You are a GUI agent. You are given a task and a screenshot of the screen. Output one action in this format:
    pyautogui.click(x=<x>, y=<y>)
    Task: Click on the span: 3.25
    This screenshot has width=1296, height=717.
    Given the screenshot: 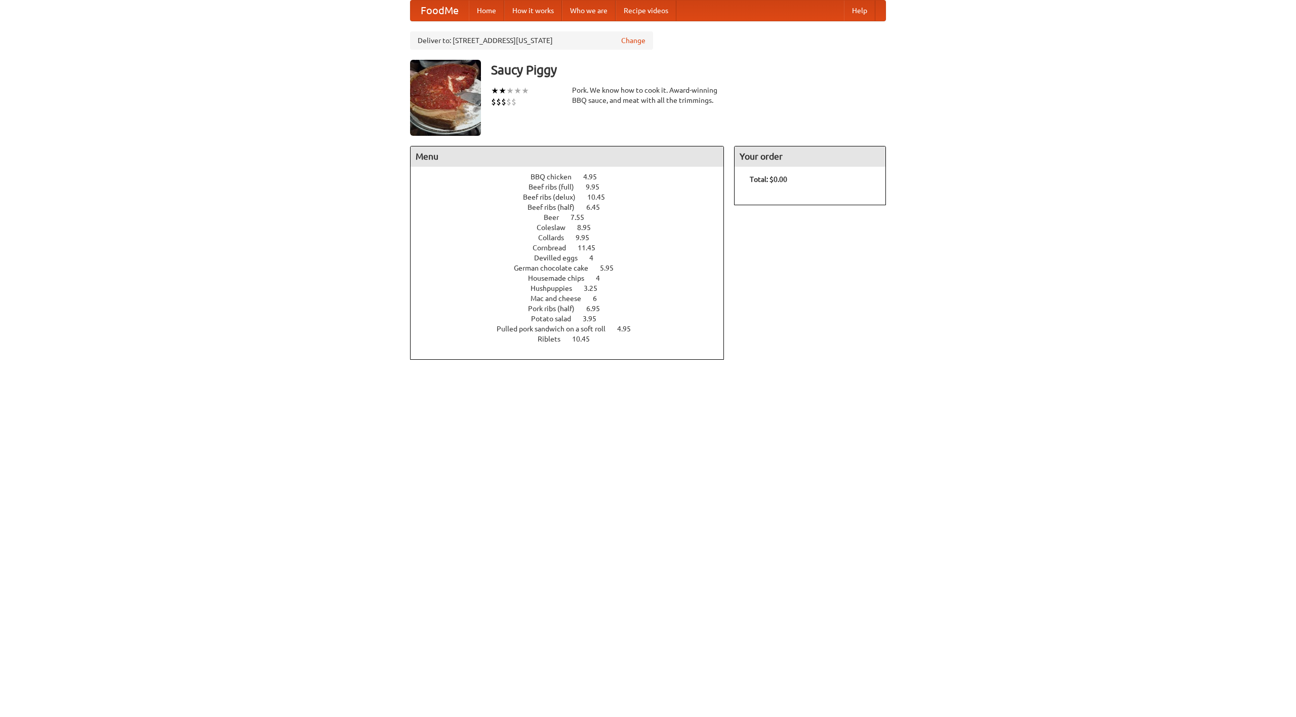 What is the action you would take?
    pyautogui.click(x=596, y=288)
    